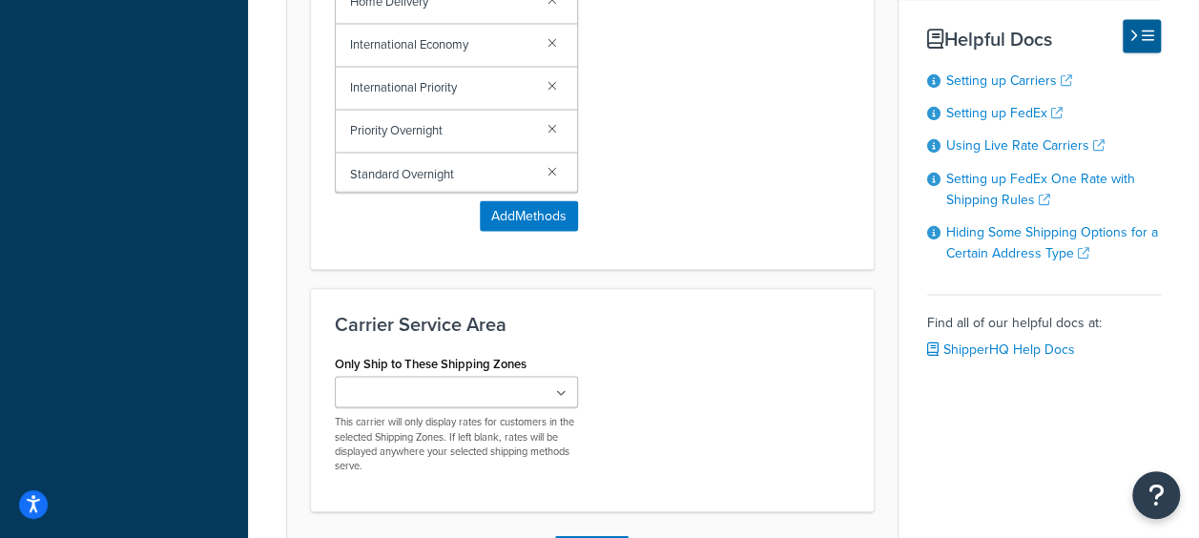 The width and height of the screenshot is (1199, 538). What do you see at coordinates (1025, 146) in the screenshot?
I see `a: Using Live Rate Carriers` at bounding box center [1025, 146].